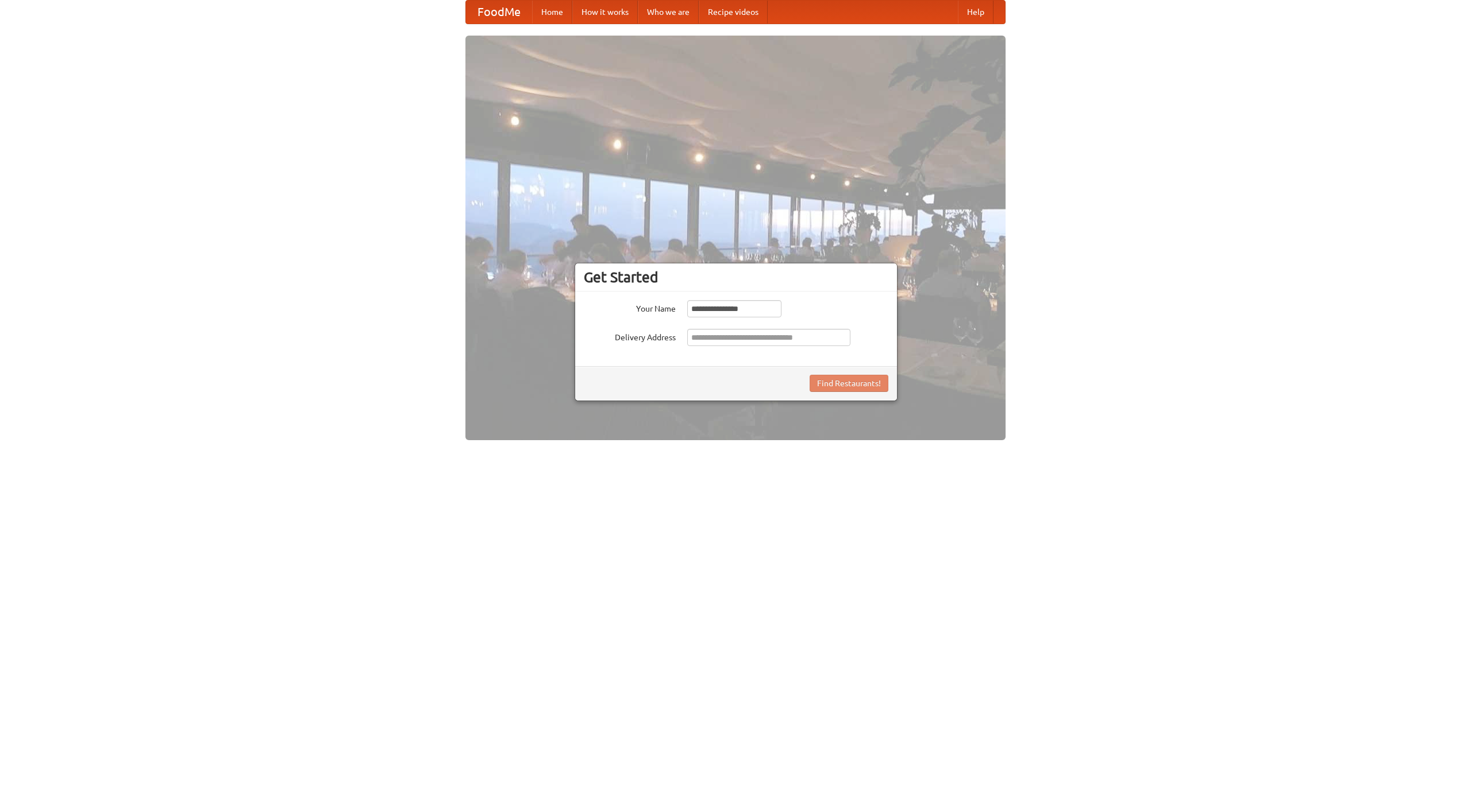 The height and width of the screenshot is (812, 1471). Describe the element at coordinates (499, 12) in the screenshot. I see `a: FoodMe` at that location.